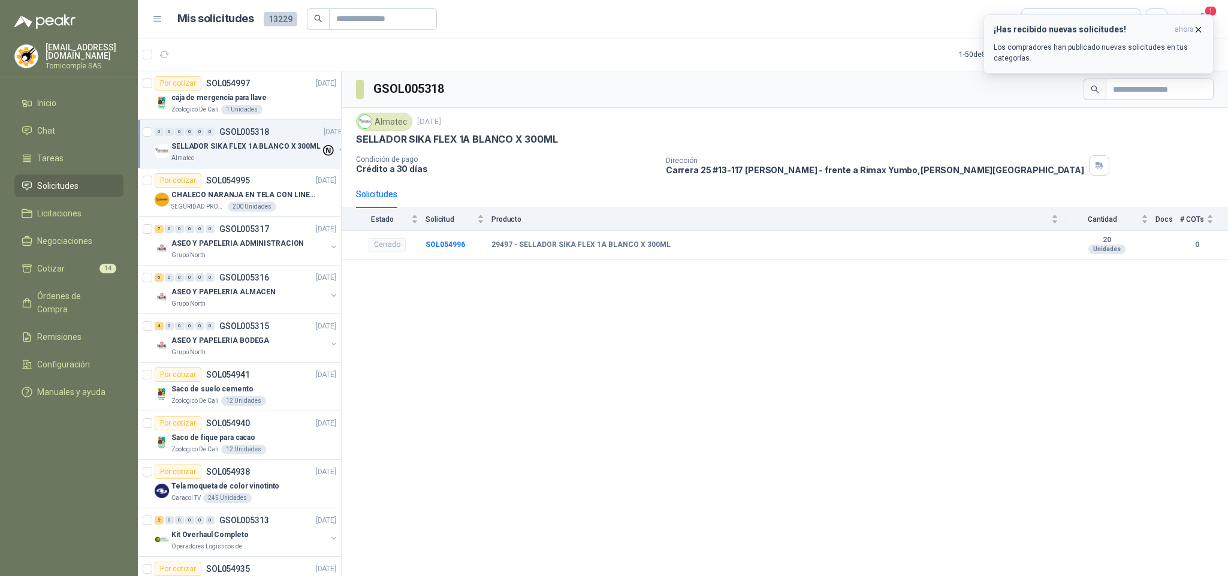  I want to click on b: SOL054996, so click(445, 244).